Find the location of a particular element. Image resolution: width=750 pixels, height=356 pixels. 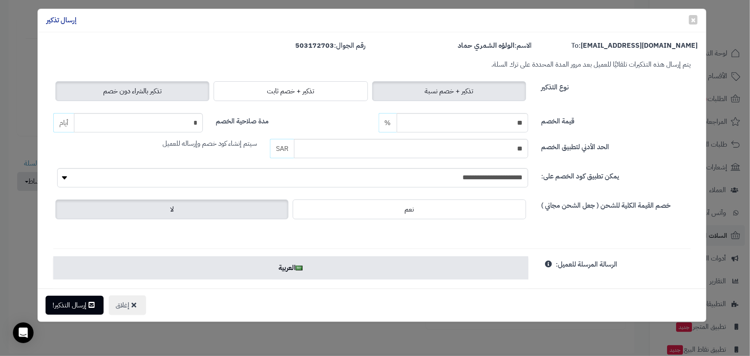

strong: الولؤه الشمري حماد is located at coordinates (486, 46).